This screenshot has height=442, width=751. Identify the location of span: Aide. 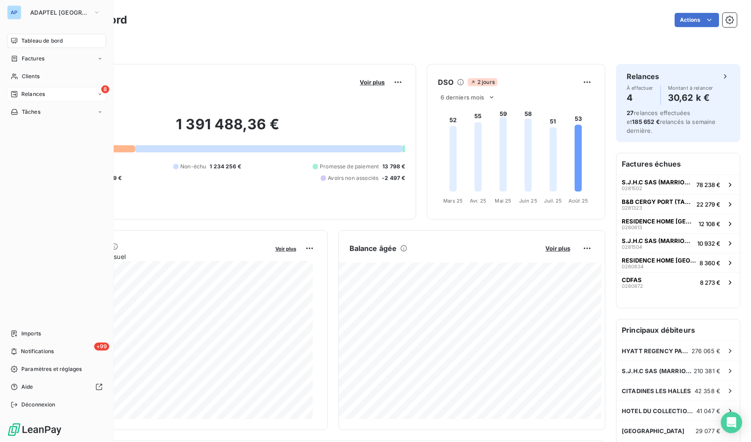
(27, 387).